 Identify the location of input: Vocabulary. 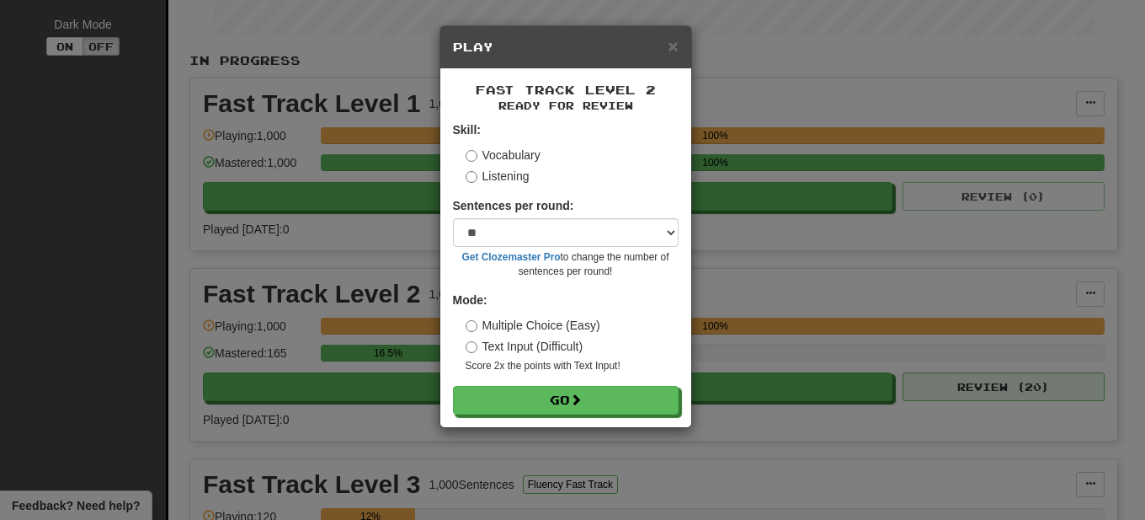
(472, 156).